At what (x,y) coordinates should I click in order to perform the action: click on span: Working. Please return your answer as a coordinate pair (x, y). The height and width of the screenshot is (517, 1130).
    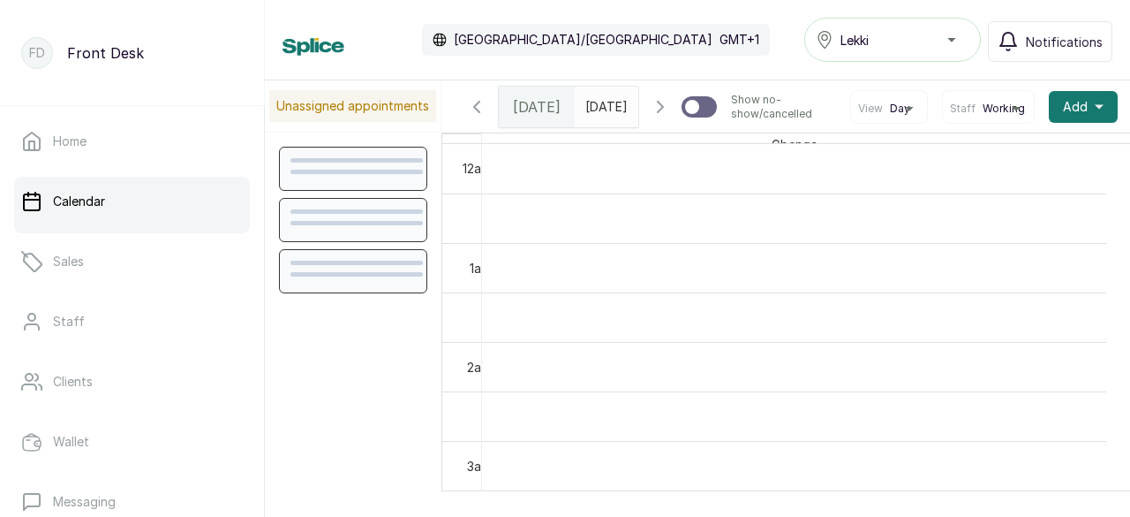
    Looking at the image, I should click on (1004, 109).